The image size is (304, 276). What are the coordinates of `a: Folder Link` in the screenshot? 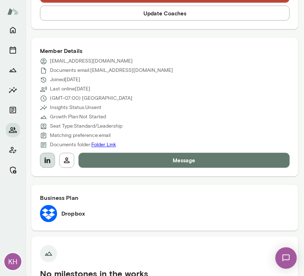 It's located at (103, 145).